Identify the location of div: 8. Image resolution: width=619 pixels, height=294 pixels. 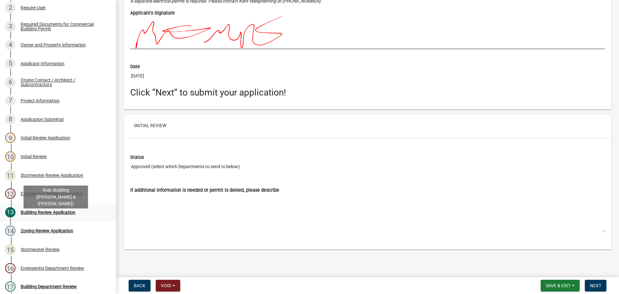
(10, 119).